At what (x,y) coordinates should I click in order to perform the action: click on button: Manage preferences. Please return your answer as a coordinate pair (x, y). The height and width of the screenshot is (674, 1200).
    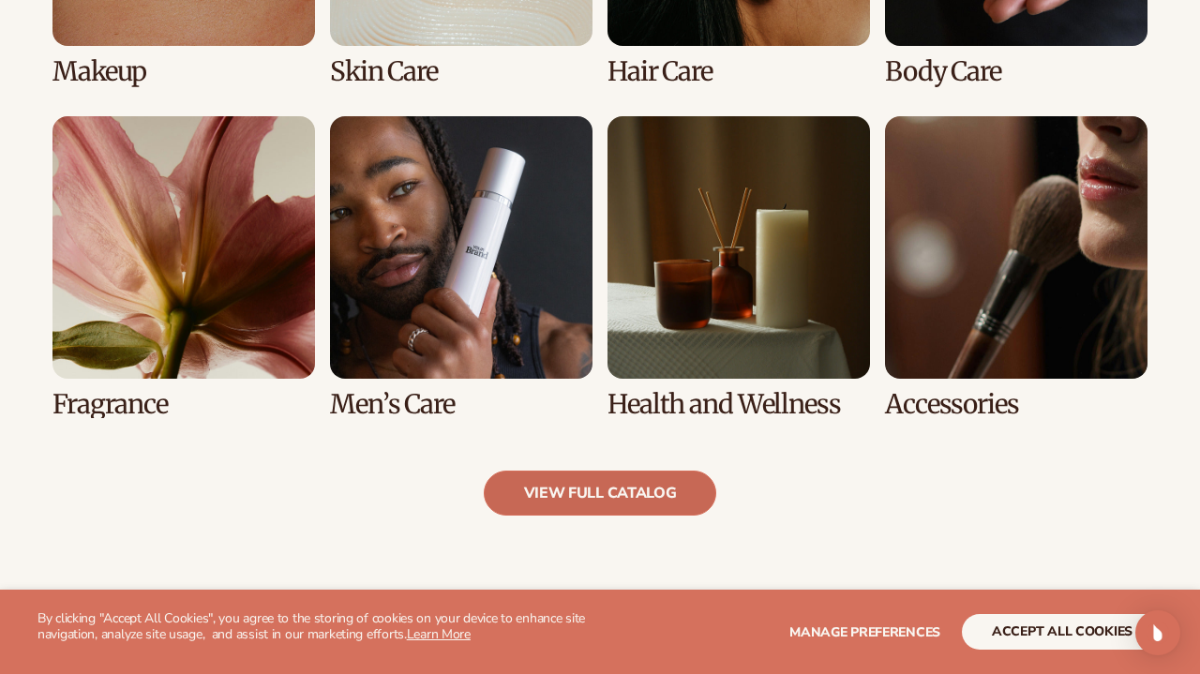
    Looking at the image, I should click on (865, 632).